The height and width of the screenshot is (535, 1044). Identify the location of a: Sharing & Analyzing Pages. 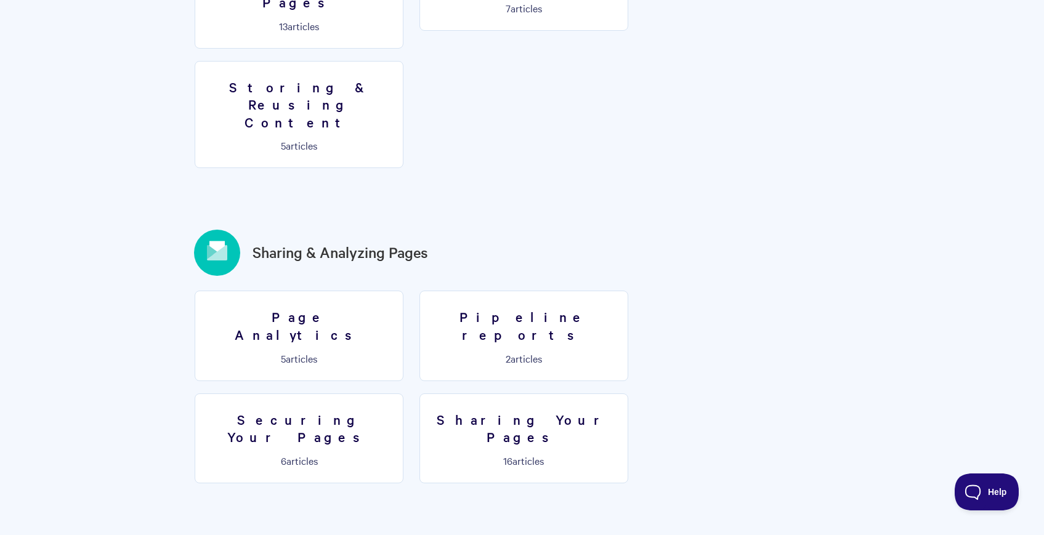
(340, 253).